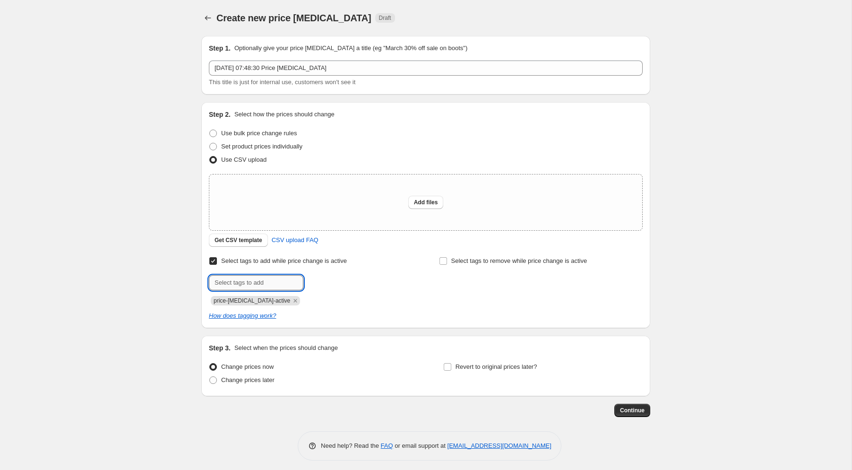 The image size is (852, 470). Describe the element at coordinates (220, 48) in the screenshot. I see `h2: Step 1.` at that location.